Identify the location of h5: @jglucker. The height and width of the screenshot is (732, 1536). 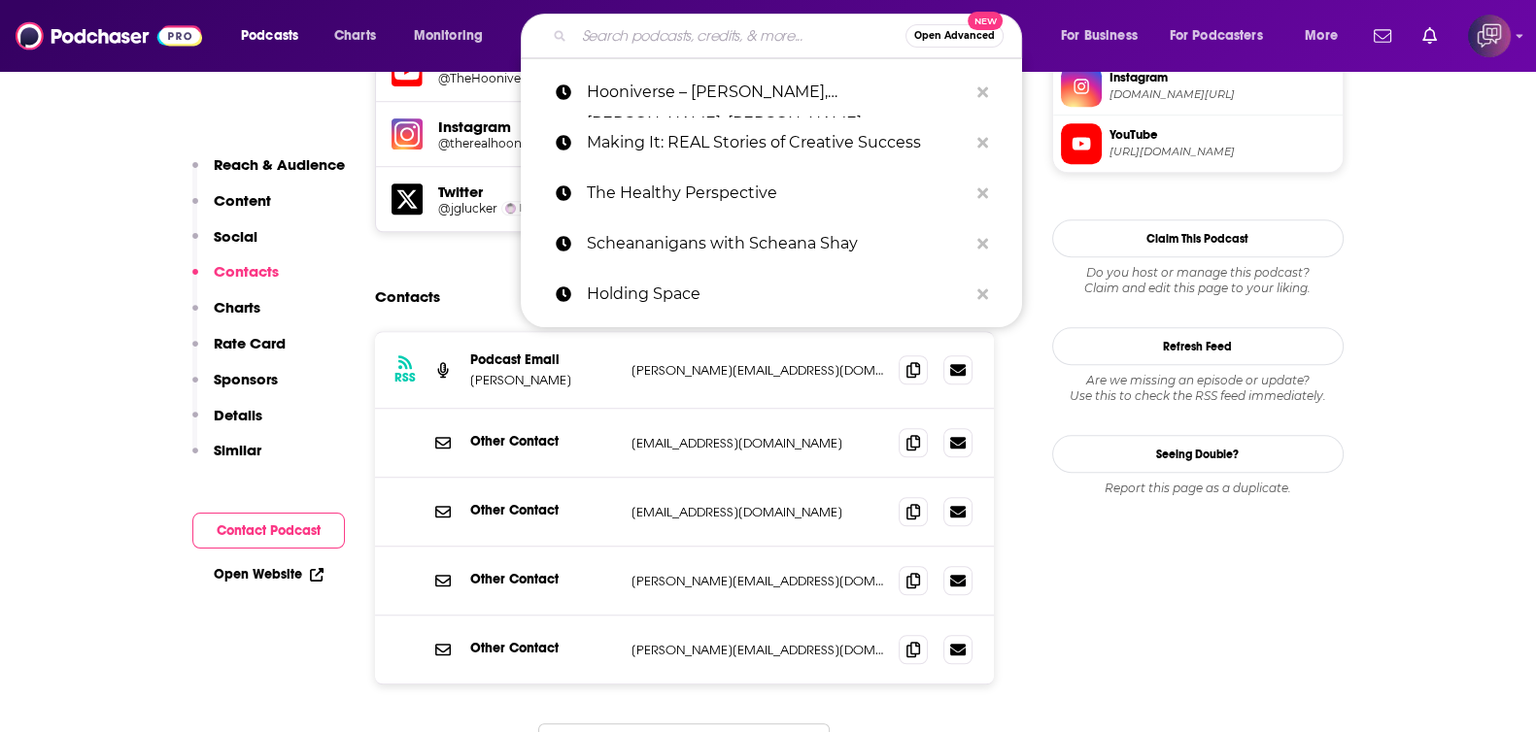
(467, 208).